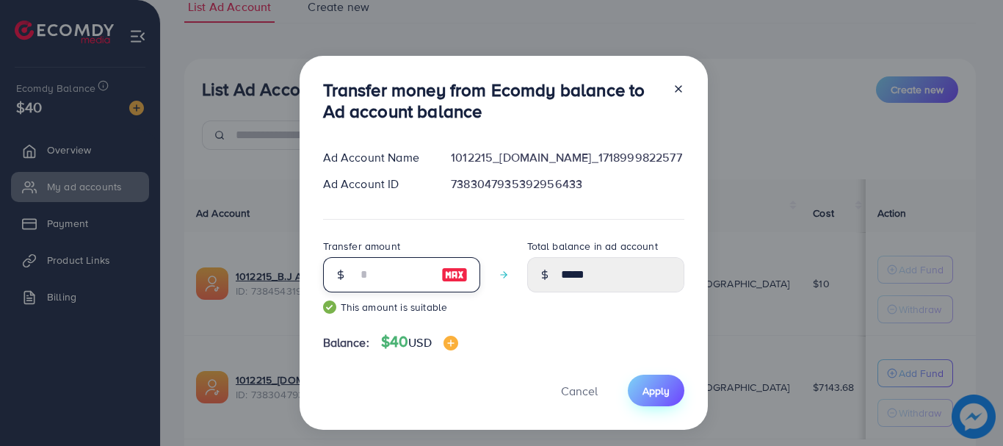 The image size is (1003, 446). Describe the element at coordinates (656, 390) in the screenshot. I see `button: Apply` at that location.